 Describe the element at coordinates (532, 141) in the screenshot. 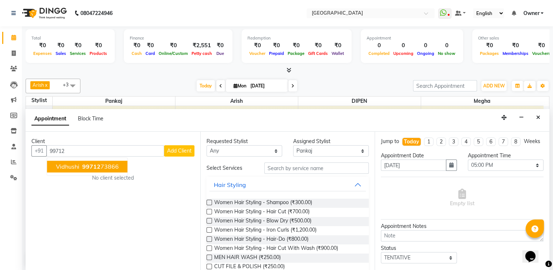

I see `div: Weeks` at that location.